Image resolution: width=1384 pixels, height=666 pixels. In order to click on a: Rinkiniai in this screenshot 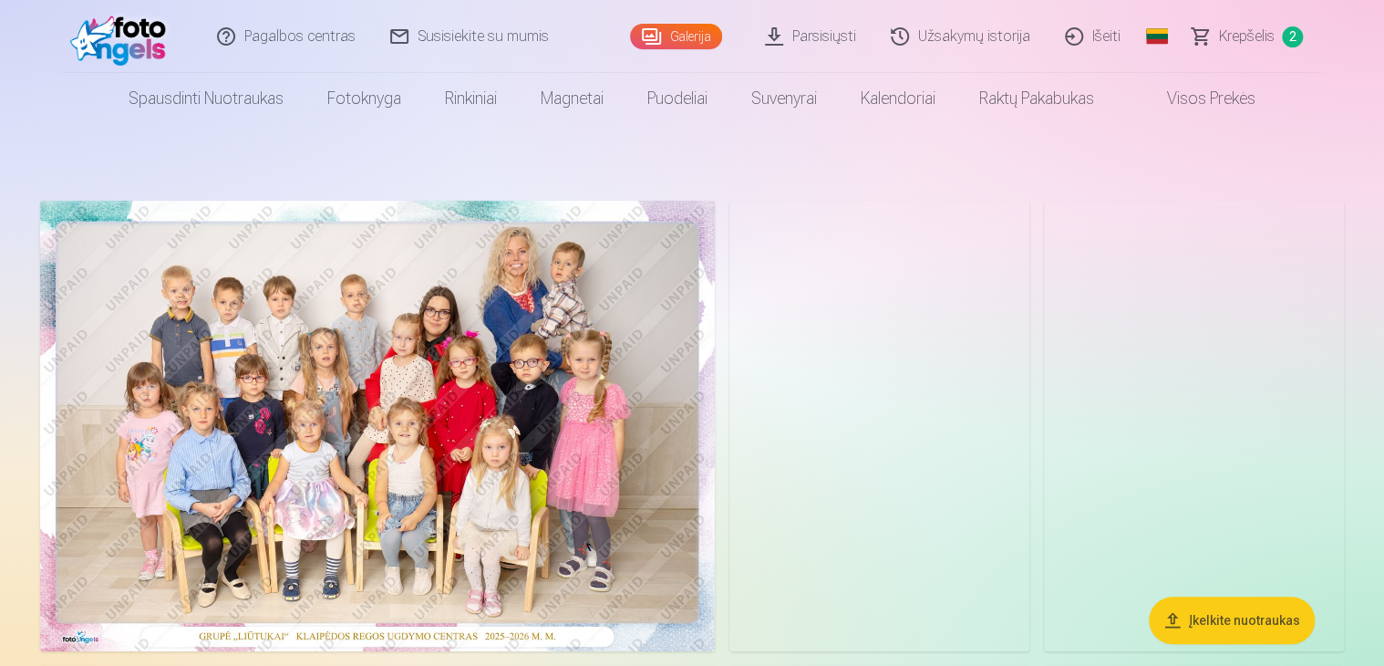, I will do `click(471, 98)`.